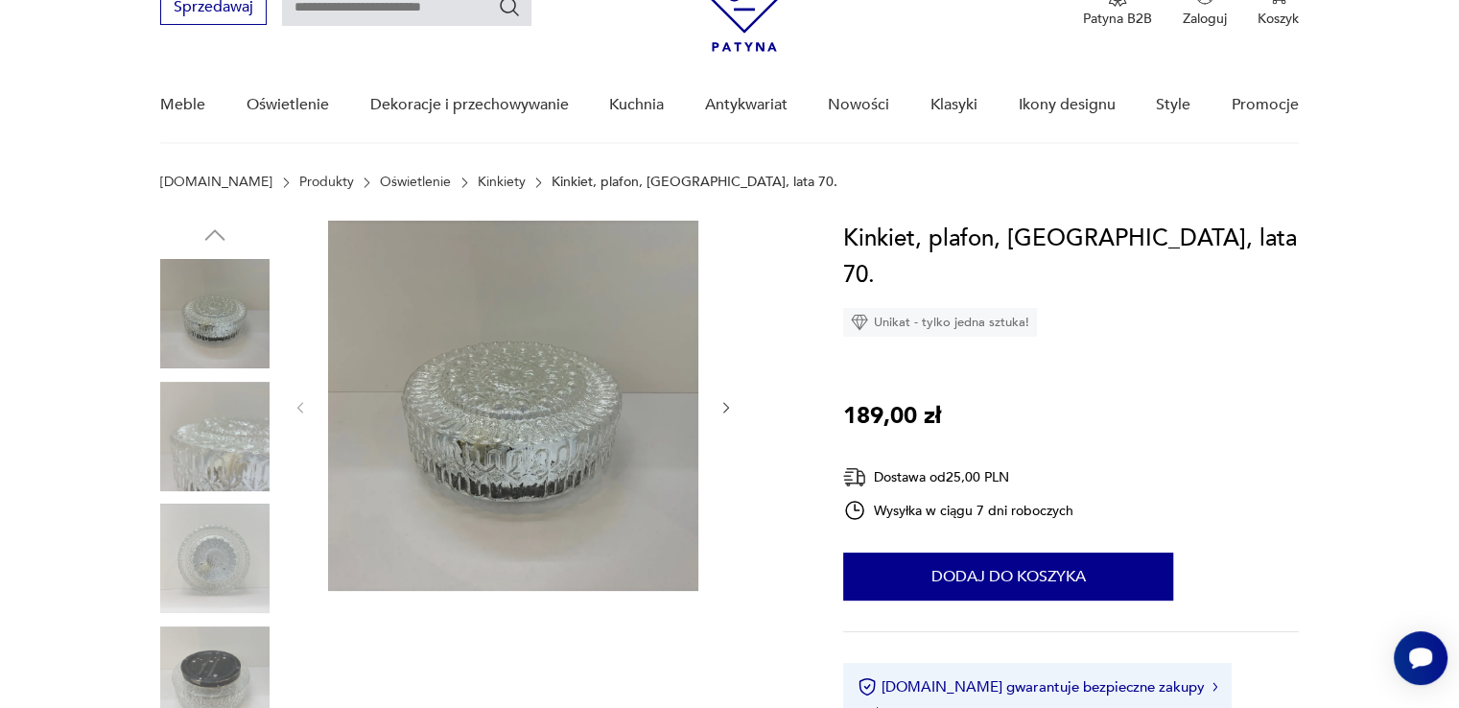 This screenshot has width=1459, height=708. Describe the element at coordinates (859, 105) in the screenshot. I see `a: Nowości` at that location.